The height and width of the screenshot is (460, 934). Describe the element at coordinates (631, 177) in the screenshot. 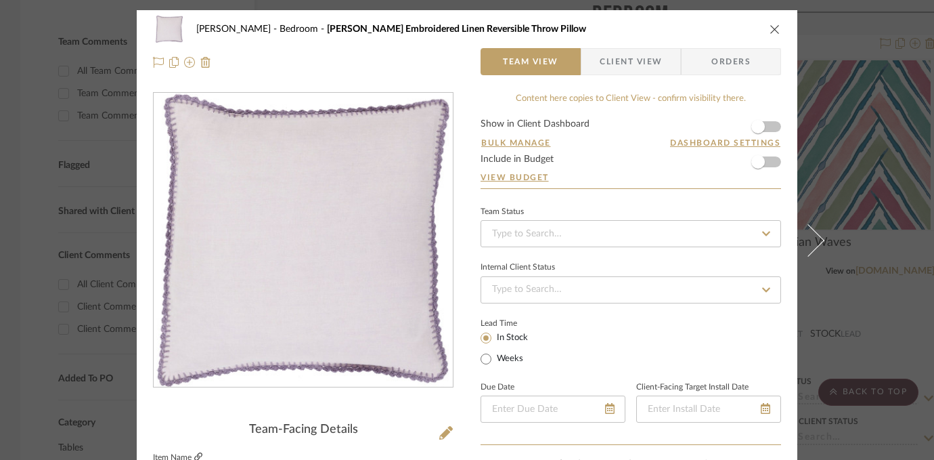

I see `a: View Budget` at that location.